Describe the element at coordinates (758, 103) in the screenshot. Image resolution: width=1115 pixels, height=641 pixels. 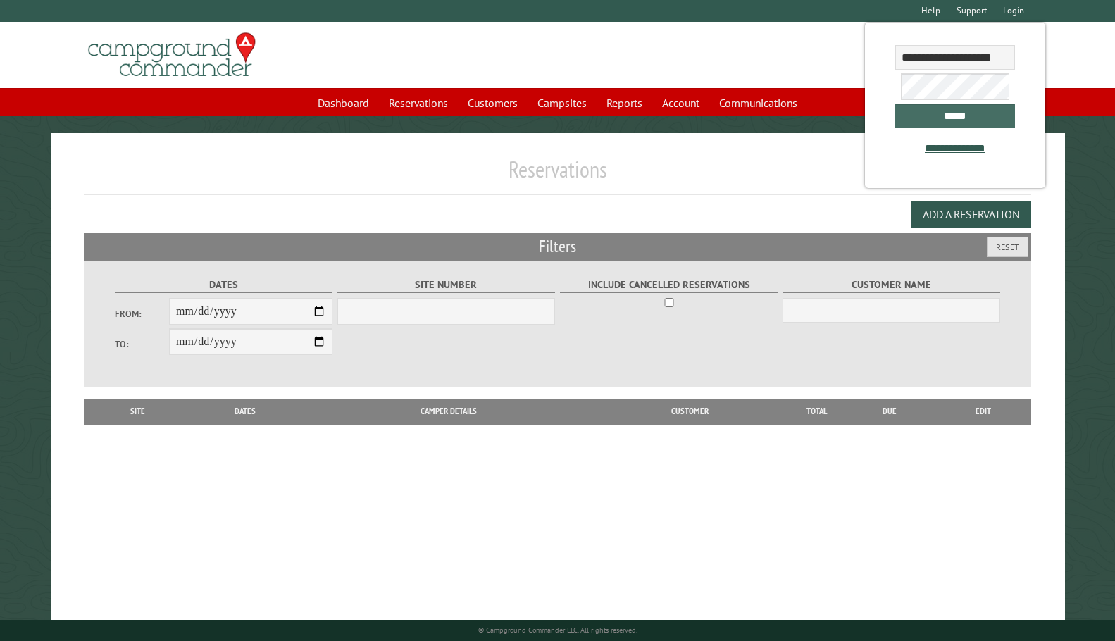
I see `a: Communications` at that location.